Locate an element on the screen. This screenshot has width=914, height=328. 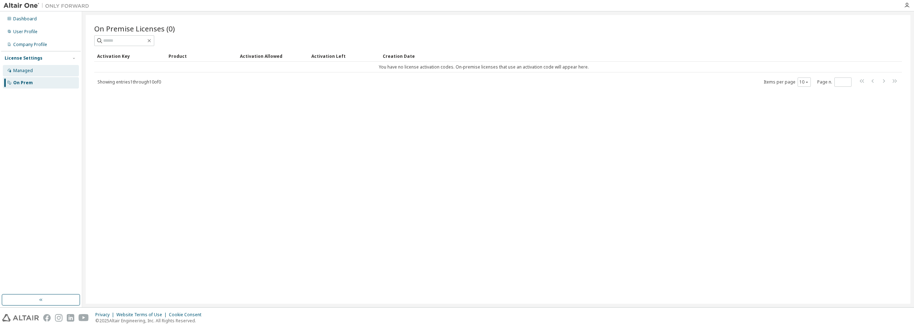
div: On Prem is located at coordinates (23, 83).